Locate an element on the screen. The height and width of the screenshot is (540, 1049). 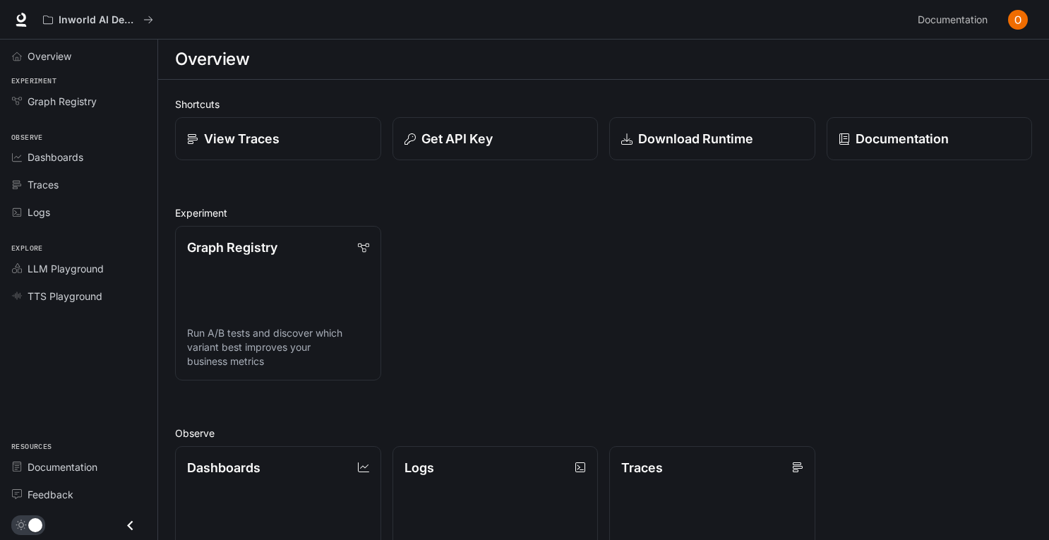
span: Feedback is located at coordinates (50, 494).